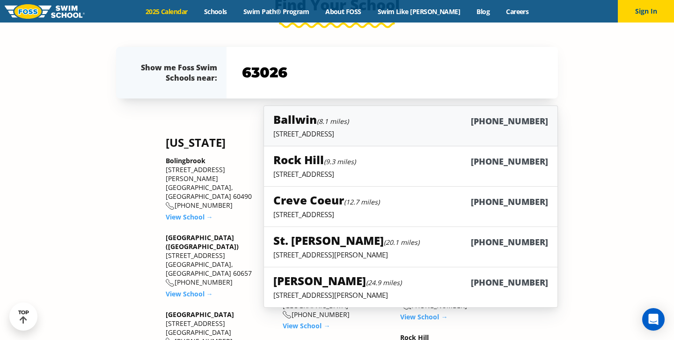  Describe the element at coordinates (362, 201) in the screenshot. I see `small: (12.7 miles)` at that location.